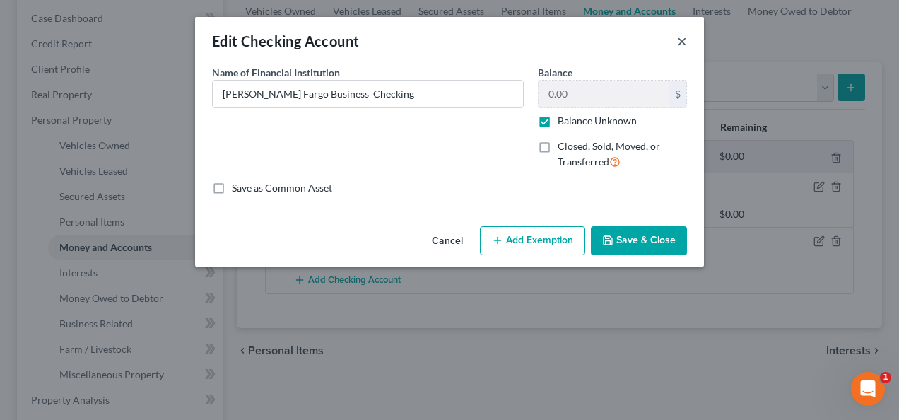 The image size is (899, 420). What do you see at coordinates (604, 94) in the screenshot?
I see `input: 0.00` at bounding box center [604, 94].